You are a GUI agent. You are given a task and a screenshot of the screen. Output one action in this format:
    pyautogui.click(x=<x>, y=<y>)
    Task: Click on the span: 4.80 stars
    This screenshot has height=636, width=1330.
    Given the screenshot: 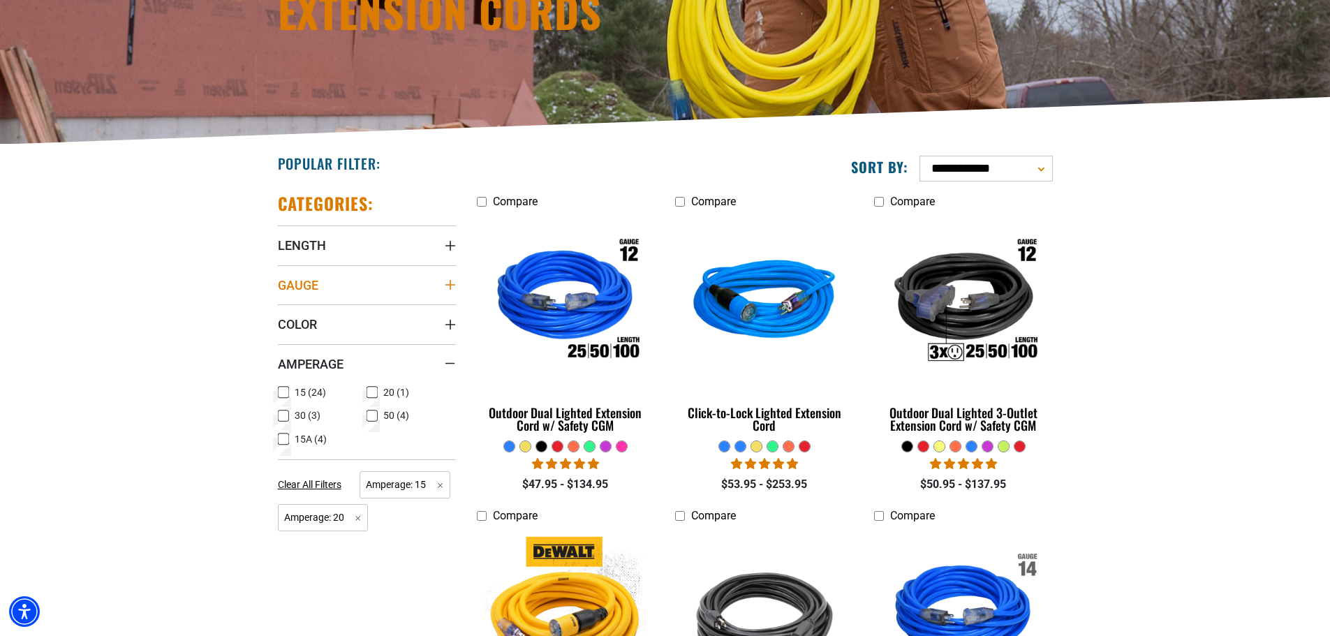 What is the action you would take?
    pyautogui.click(x=964, y=464)
    